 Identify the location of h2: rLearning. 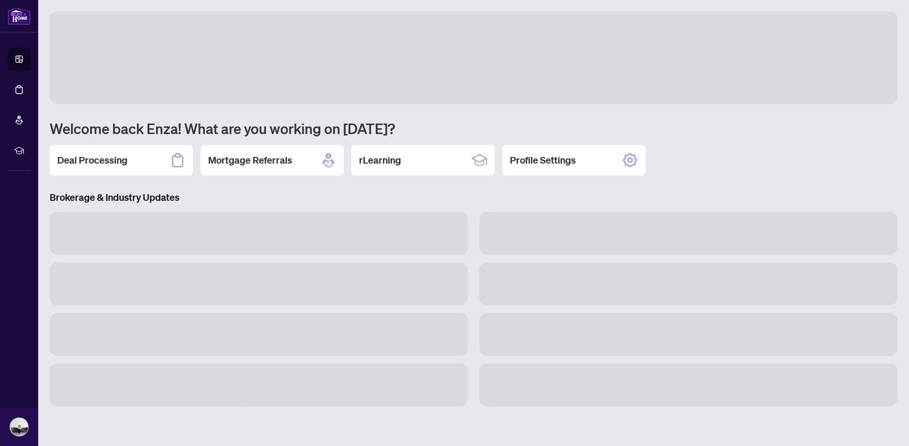
(380, 160).